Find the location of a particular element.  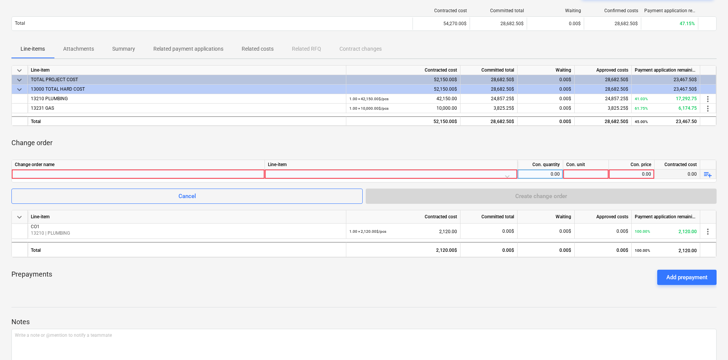

p: Summary is located at coordinates (124, 49).